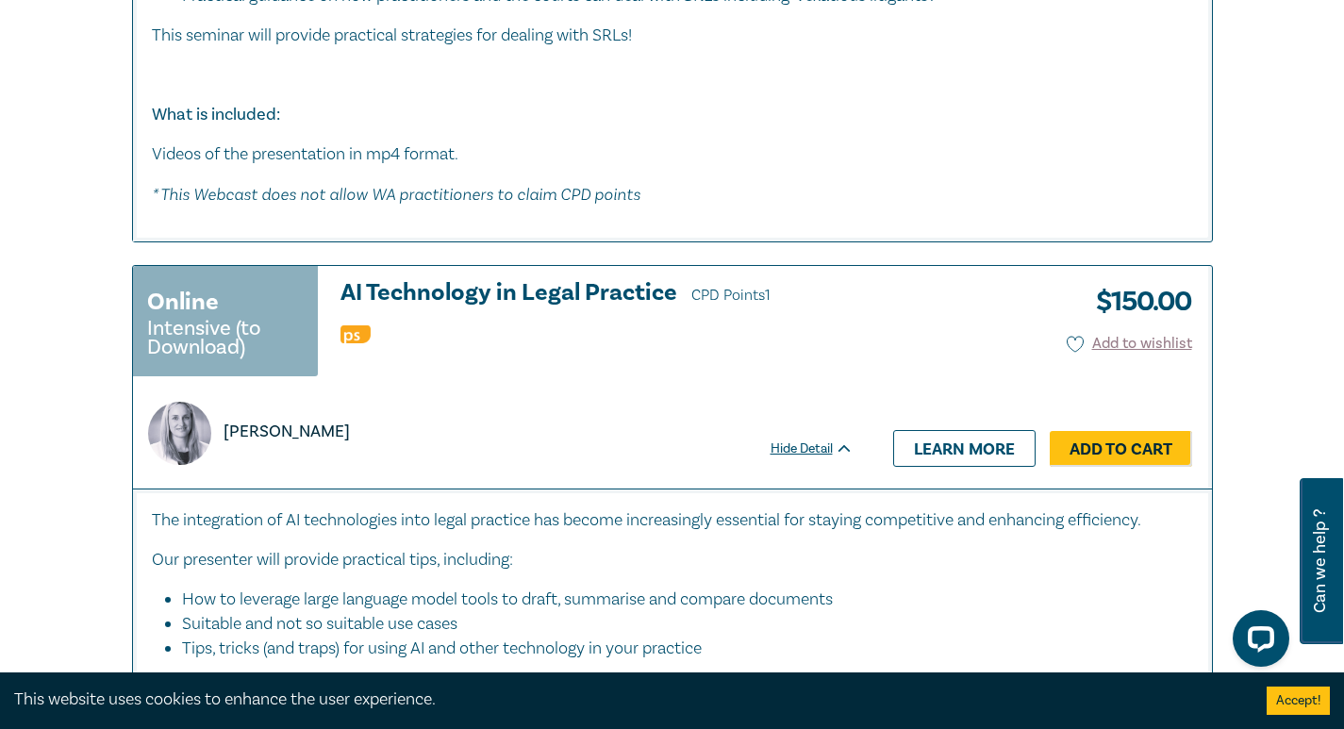 The height and width of the screenshot is (729, 1344). What do you see at coordinates (597, 294) in the screenshot?
I see `a: AI Technology in Legal Practice CPD Points1` at bounding box center [597, 294].